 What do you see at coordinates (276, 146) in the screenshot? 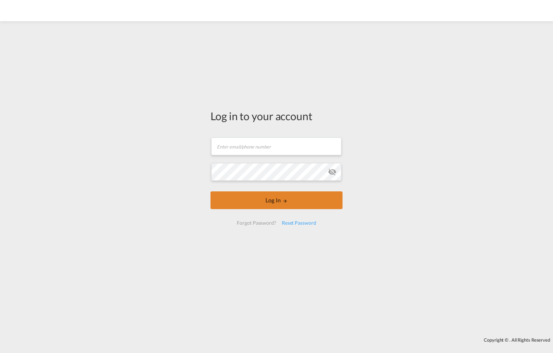
I see `input: Enter email/phone number` at bounding box center [276, 146].